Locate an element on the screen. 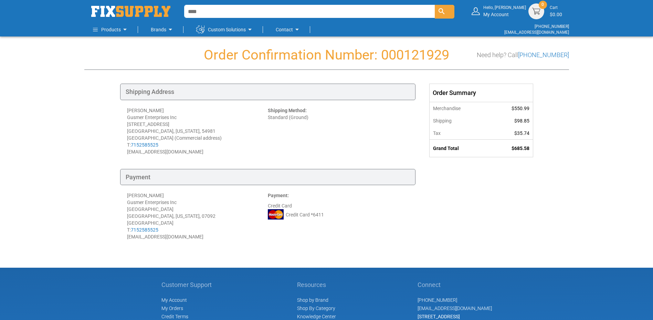 This screenshot has width=653, height=320. a: Custom Solutions is located at coordinates (225, 30).